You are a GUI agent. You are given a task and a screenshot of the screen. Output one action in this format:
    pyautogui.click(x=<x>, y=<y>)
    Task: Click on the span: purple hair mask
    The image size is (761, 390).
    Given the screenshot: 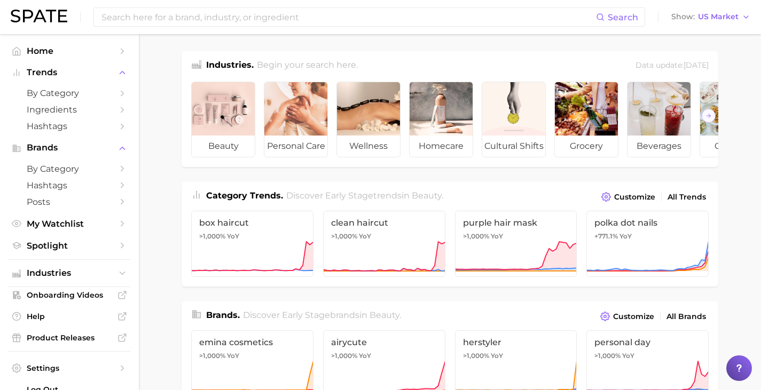 What is the action you would take?
    pyautogui.click(x=516, y=223)
    